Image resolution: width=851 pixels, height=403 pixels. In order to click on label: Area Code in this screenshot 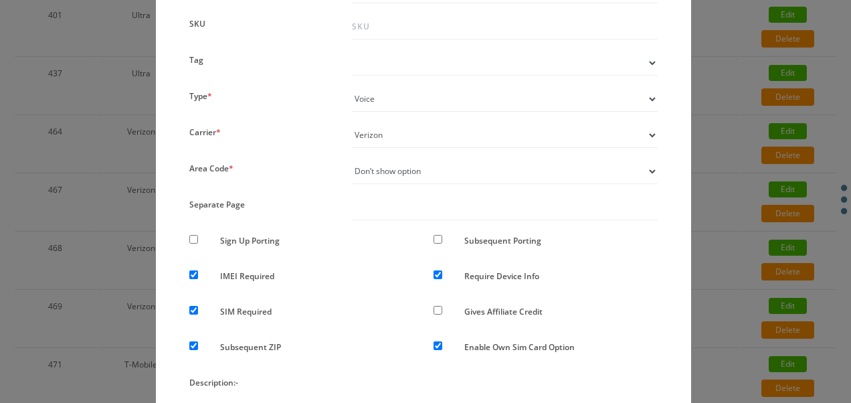, I will do `click(212, 168)`.